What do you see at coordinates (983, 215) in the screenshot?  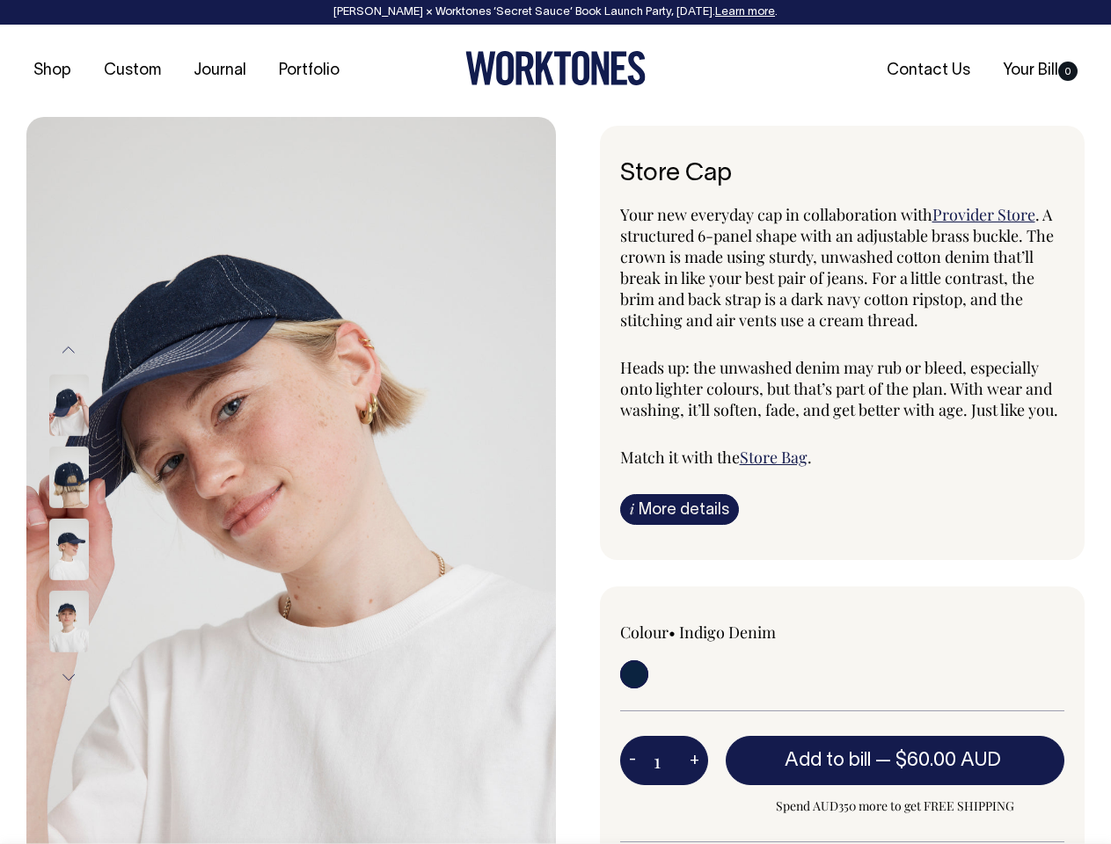 I see `span: Provider Store` at bounding box center [983, 215].